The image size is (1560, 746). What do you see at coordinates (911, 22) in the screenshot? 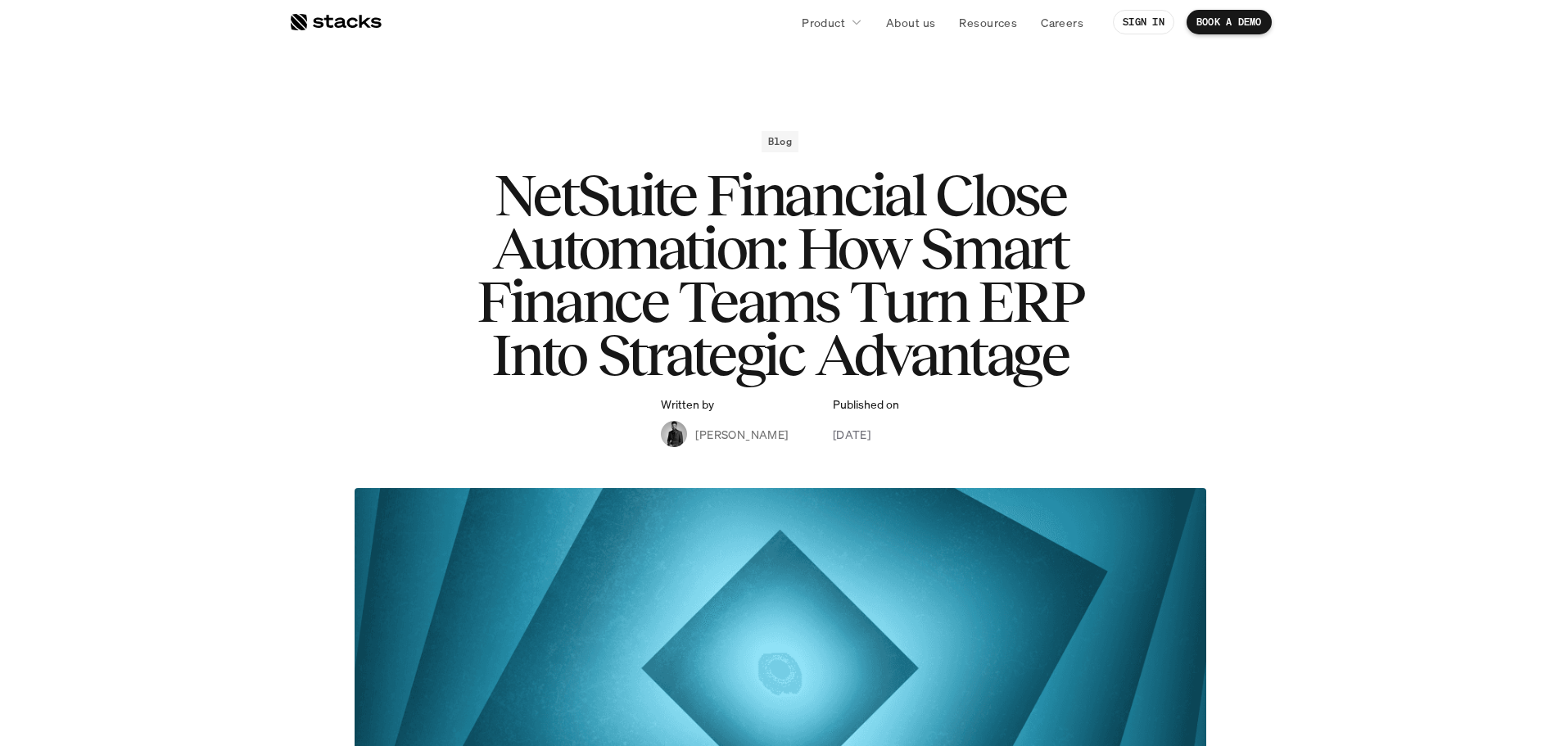
I see `a: About us` at bounding box center [911, 22].